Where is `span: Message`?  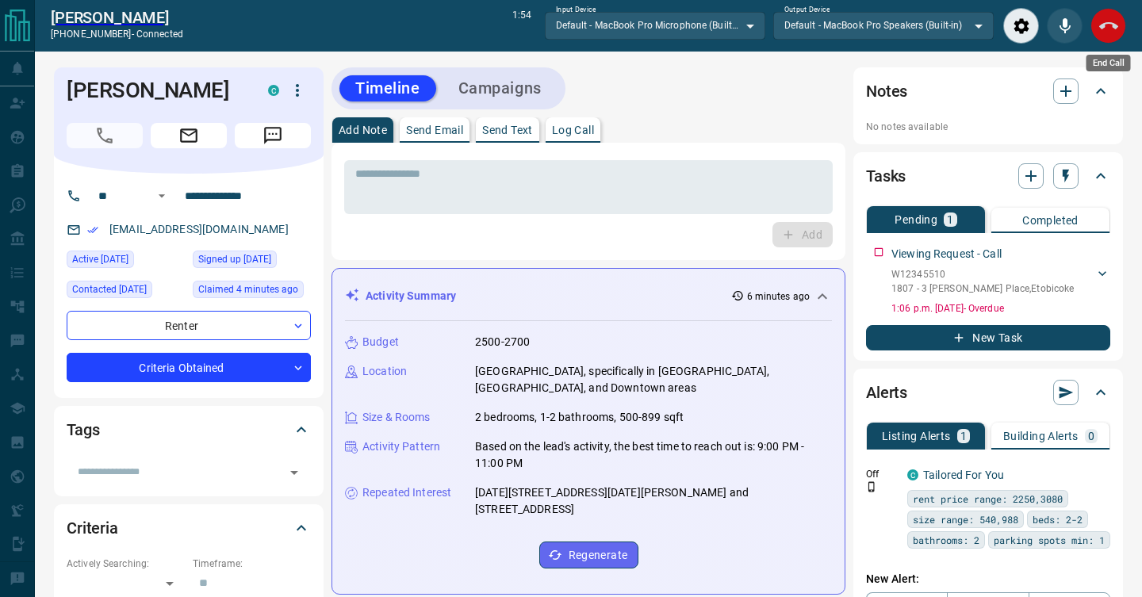 span: Message is located at coordinates (273, 136).